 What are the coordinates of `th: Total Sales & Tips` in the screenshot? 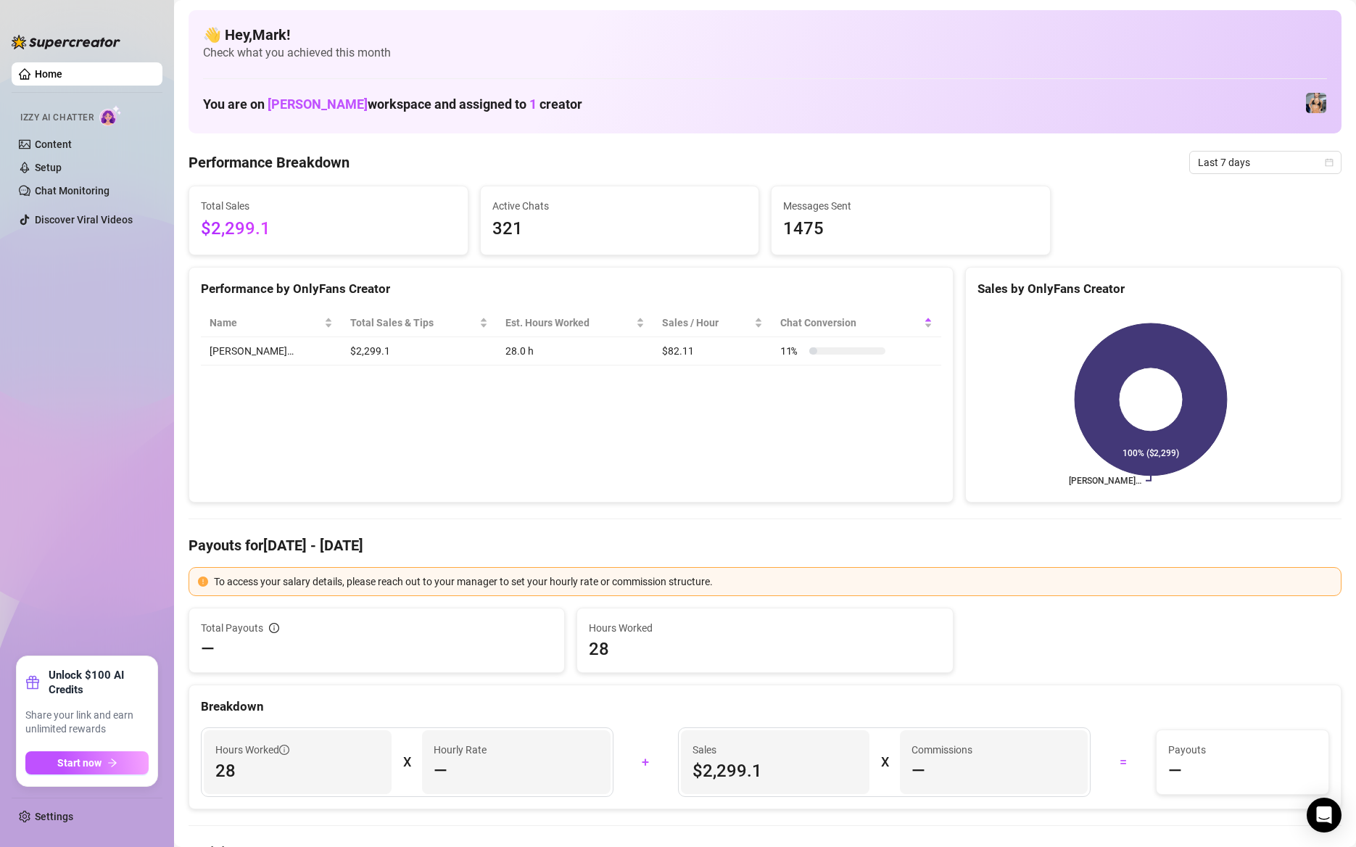 It's located at (419, 323).